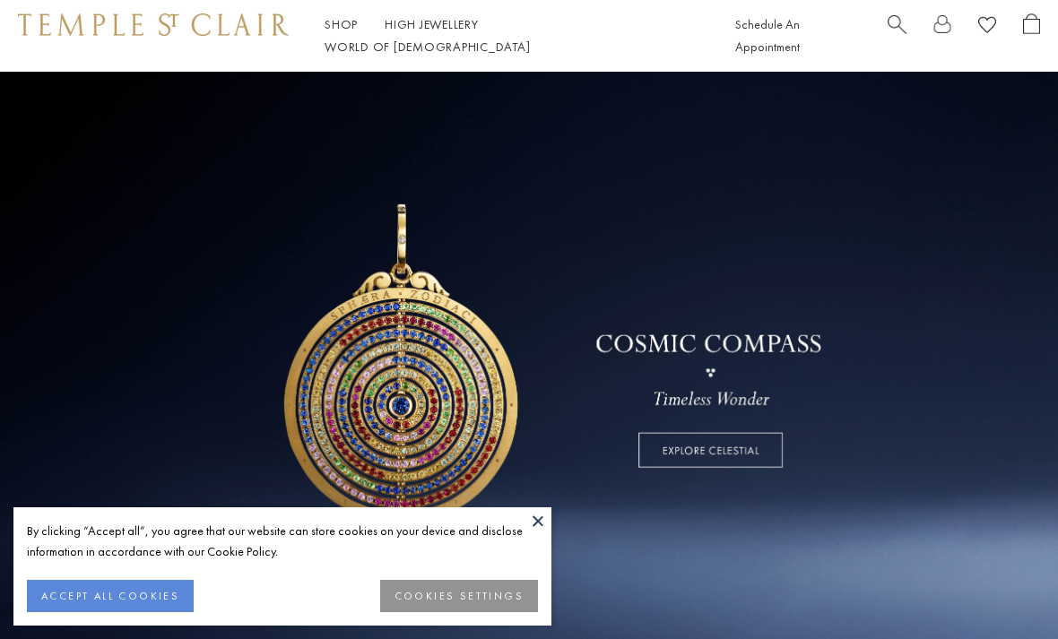  What do you see at coordinates (897, 36) in the screenshot?
I see `a: Search` at bounding box center [897, 36].